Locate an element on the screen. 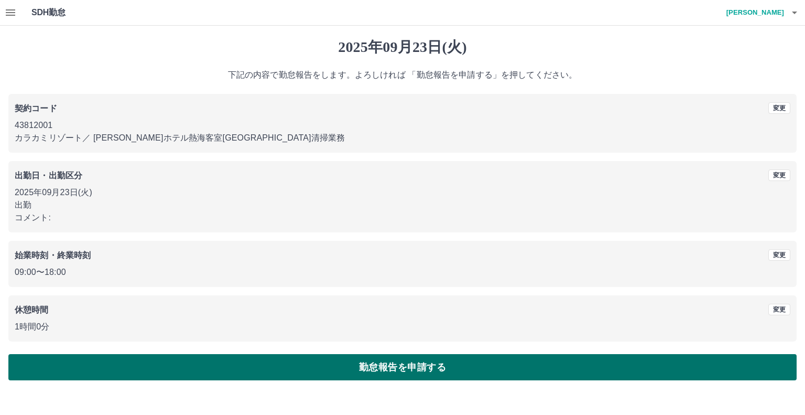 This screenshot has height=415, width=805. h1: 2025年09月23日(火) is located at coordinates (403, 47).